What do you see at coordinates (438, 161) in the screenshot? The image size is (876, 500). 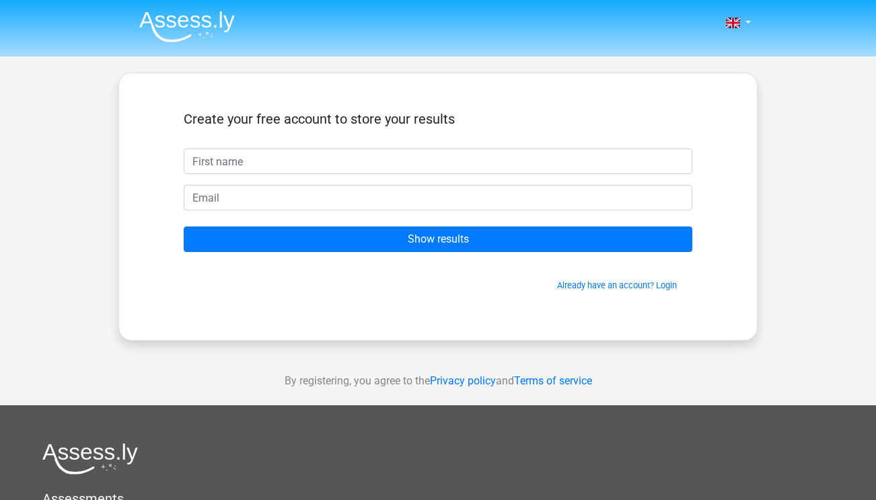 I see `input: First name` at bounding box center [438, 161].